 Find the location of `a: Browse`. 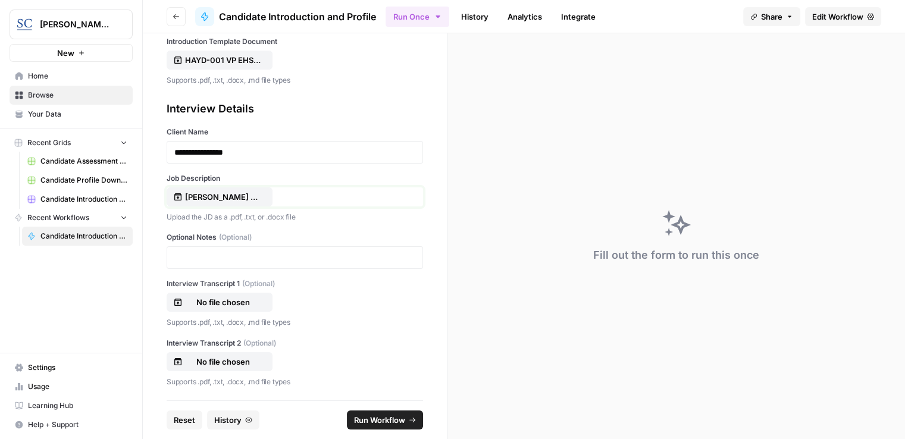

a: Browse is located at coordinates (71, 95).